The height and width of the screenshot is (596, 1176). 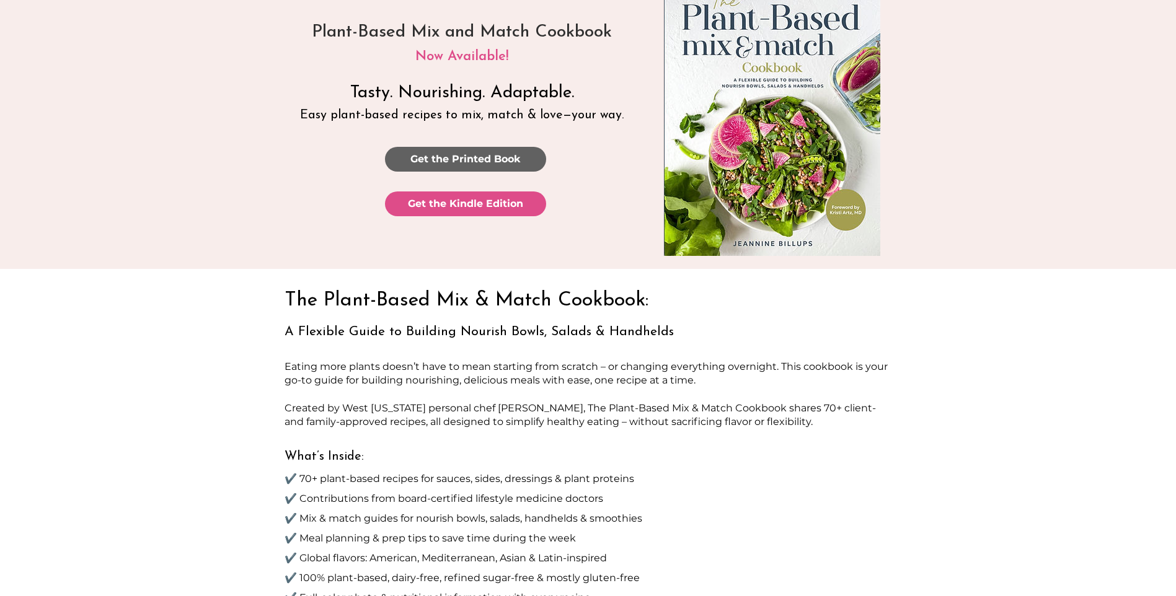 I want to click on span: ✔️ 100% plant-based, dairy-free, refined sugar-free & mostly gluten-free, so click(x=462, y=578).